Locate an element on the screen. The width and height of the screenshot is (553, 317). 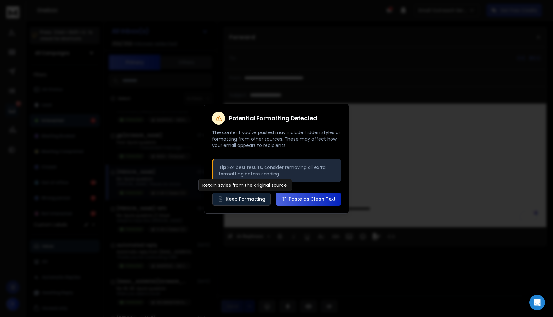
h2: Potential Formatting Detected is located at coordinates (273, 118).